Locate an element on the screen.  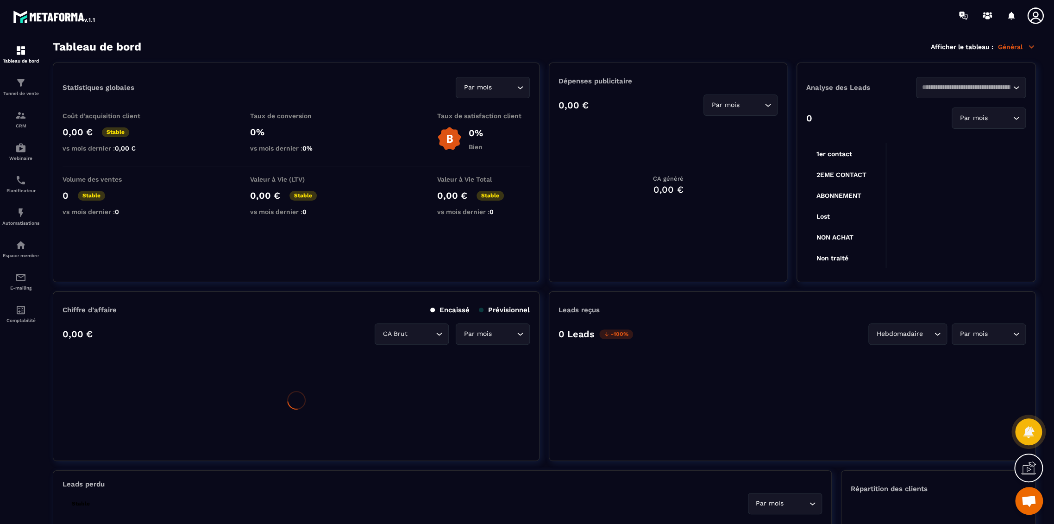
p: Volume des ventes is located at coordinates (109, 179).